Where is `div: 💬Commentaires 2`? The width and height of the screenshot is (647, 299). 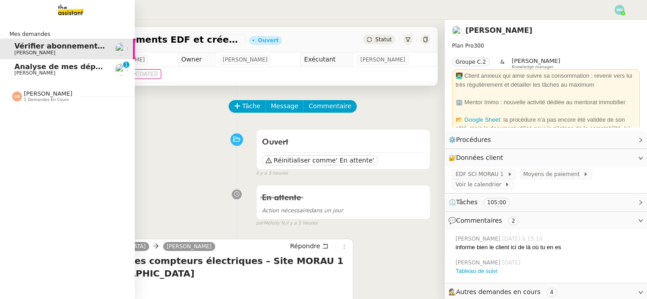 div: 💬Commentaires 2 is located at coordinates (546, 221).